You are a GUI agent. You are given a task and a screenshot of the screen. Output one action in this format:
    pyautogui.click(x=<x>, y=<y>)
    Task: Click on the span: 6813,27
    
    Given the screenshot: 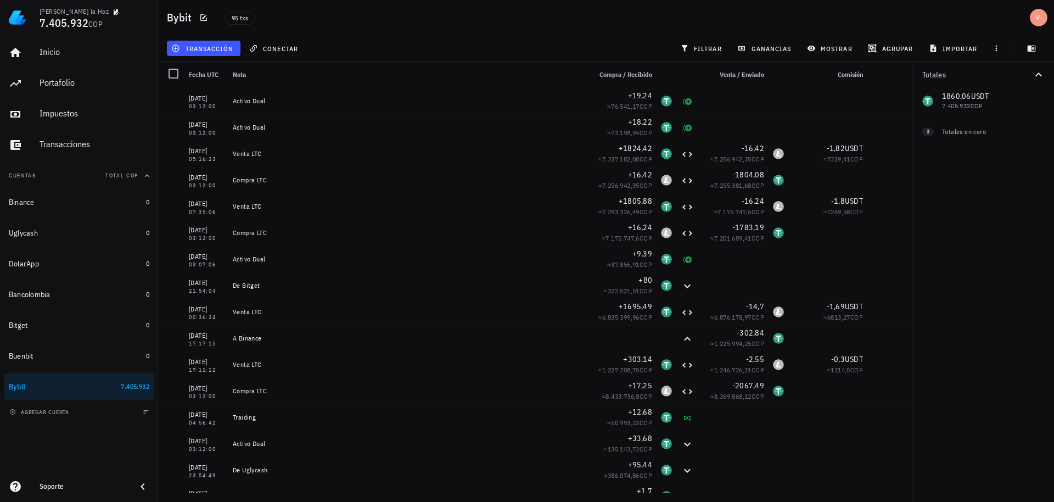 What is the action you would take?
    pyautogui.click(x=839, y=317)
    